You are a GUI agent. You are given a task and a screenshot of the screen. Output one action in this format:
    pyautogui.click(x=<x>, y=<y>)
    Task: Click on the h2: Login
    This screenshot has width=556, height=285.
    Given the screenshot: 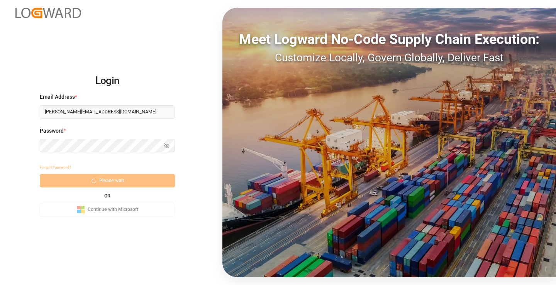 What is the action you would take?
    pyautogui.click(x=107, y=81)
    